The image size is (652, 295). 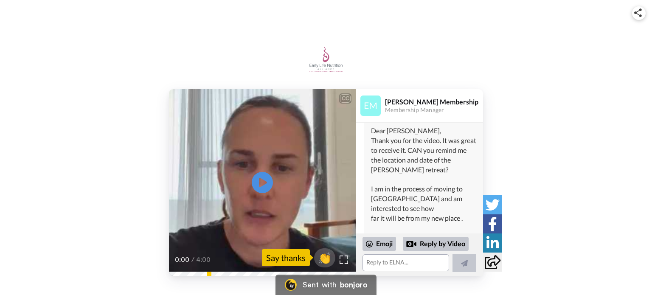 What do you see at coordinates (326, 285) in the screenshot?
I see `a: Bonjoro LogoSent withbonjoro` at bounding box center [326, 285].